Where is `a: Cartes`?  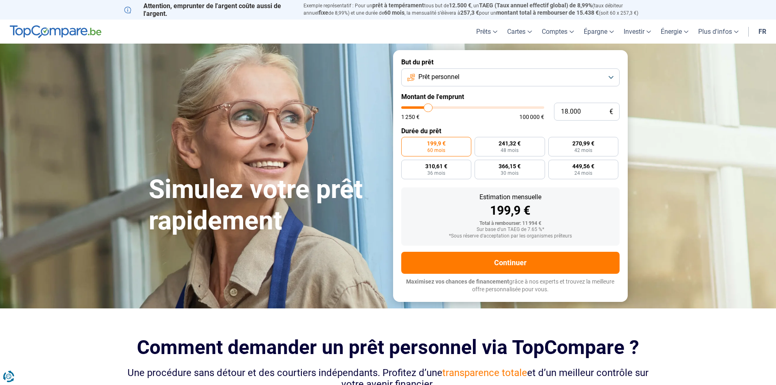 a: Cartes is located at coordinates (519, 31).